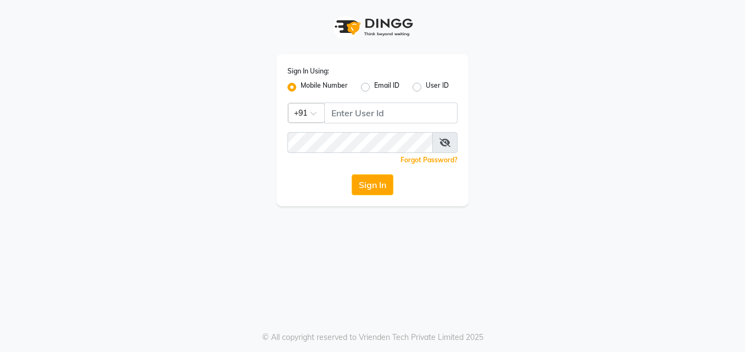  Describe the element at coordinates (372, 185) in the screenshot. I see `button: Sign In` at that location.